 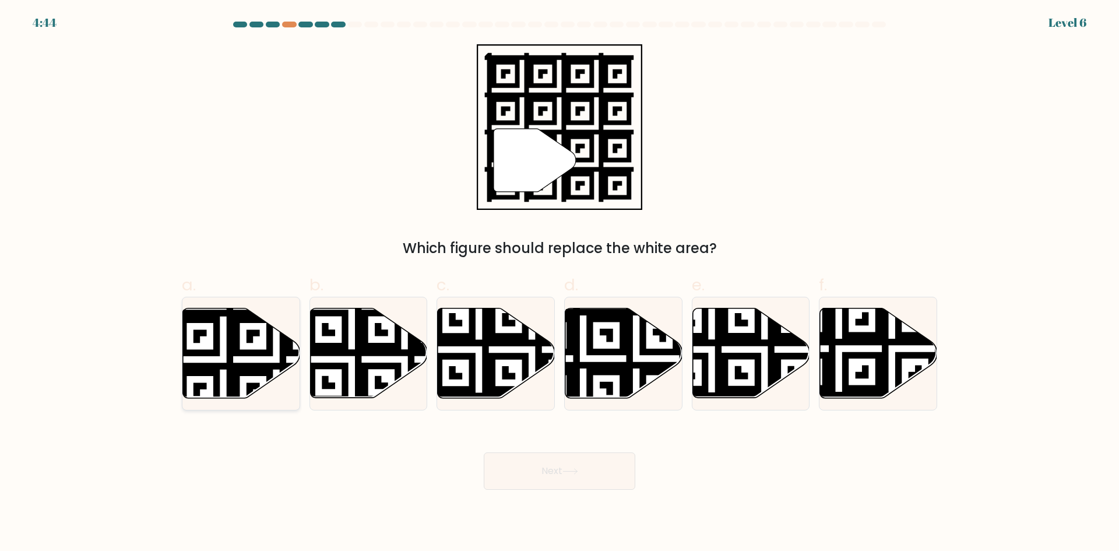 I want to click on div: Which figure should replace the white area?, so click(x=560, y=248).